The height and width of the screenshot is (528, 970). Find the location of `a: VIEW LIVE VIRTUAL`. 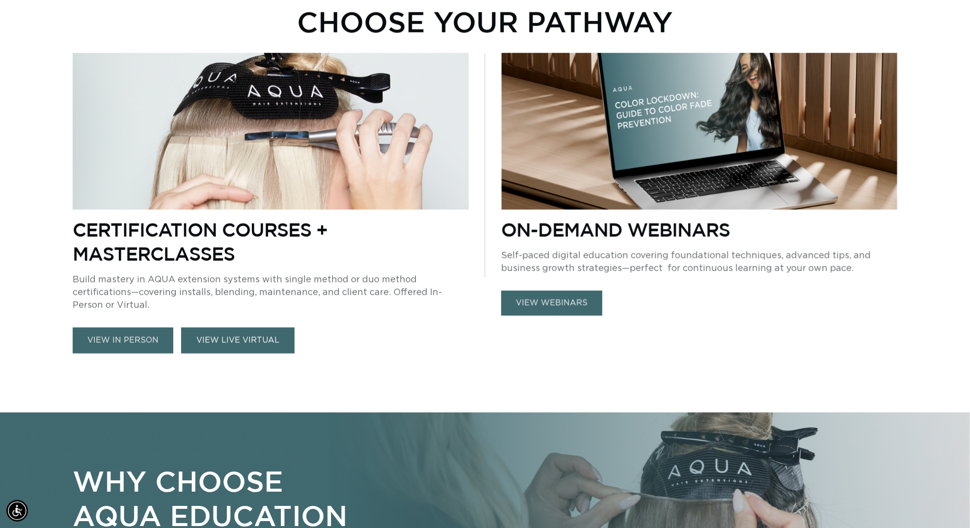

a: VIEW LIVE VIRTUAL is located at coordinates (238, 340).